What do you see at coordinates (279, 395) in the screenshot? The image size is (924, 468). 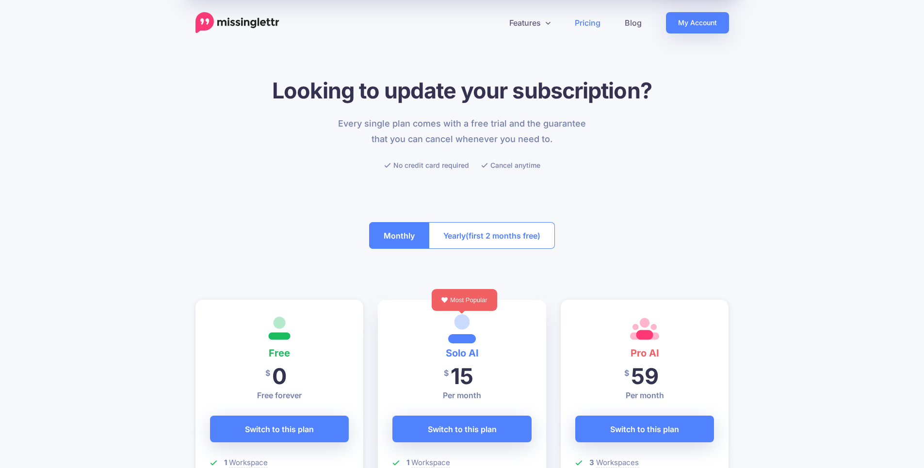 I see `p: Free forever` at bounding box center [279, 395].